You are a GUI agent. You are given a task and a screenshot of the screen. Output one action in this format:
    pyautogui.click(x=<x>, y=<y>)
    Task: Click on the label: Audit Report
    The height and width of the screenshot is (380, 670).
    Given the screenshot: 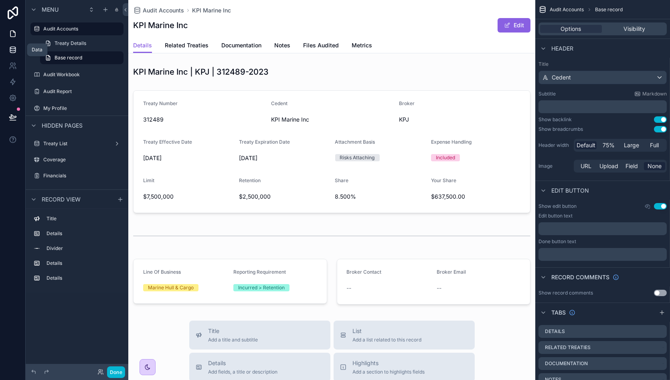 What is the action you would take?
    pyautogui.click(x=83, y=91)
    